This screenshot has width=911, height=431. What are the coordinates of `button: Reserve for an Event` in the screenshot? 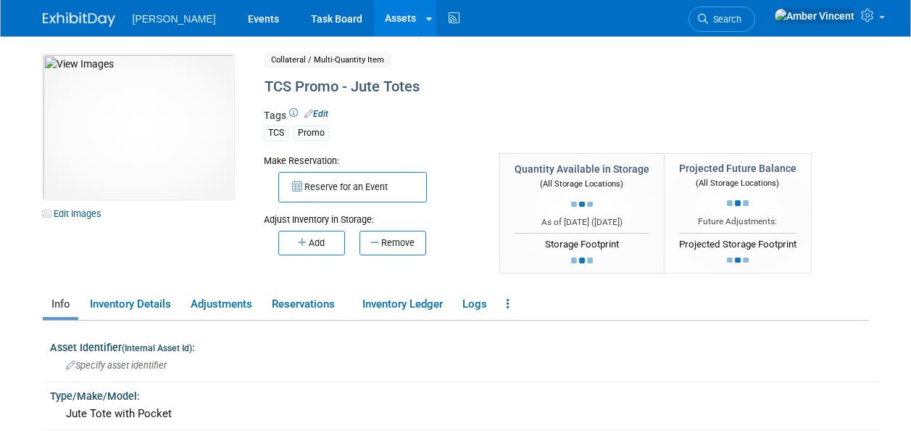 It's located at (352, 187).